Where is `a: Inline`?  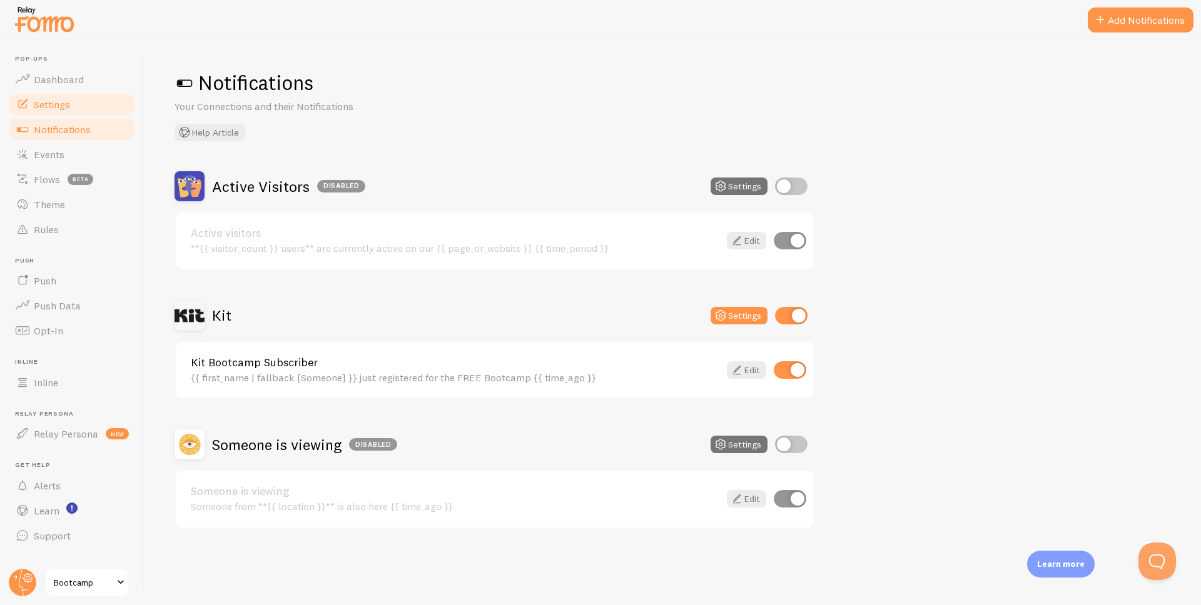 a: Inline is located at coordinates (72, 383).